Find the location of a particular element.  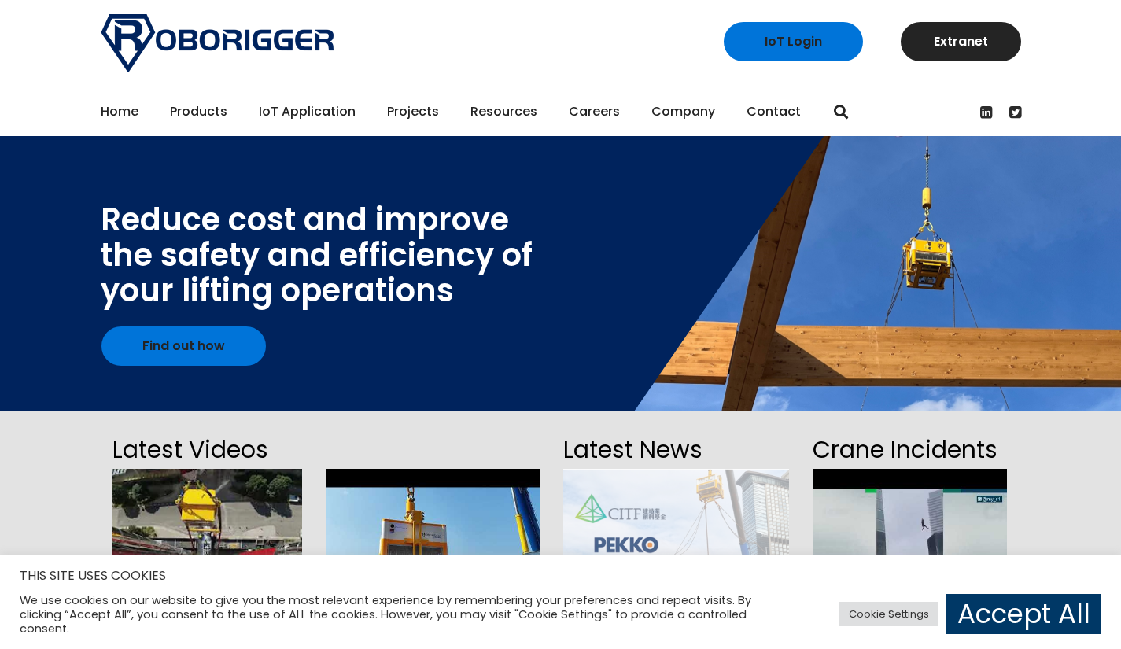

a: Contact is located at coordinates (774, 112).